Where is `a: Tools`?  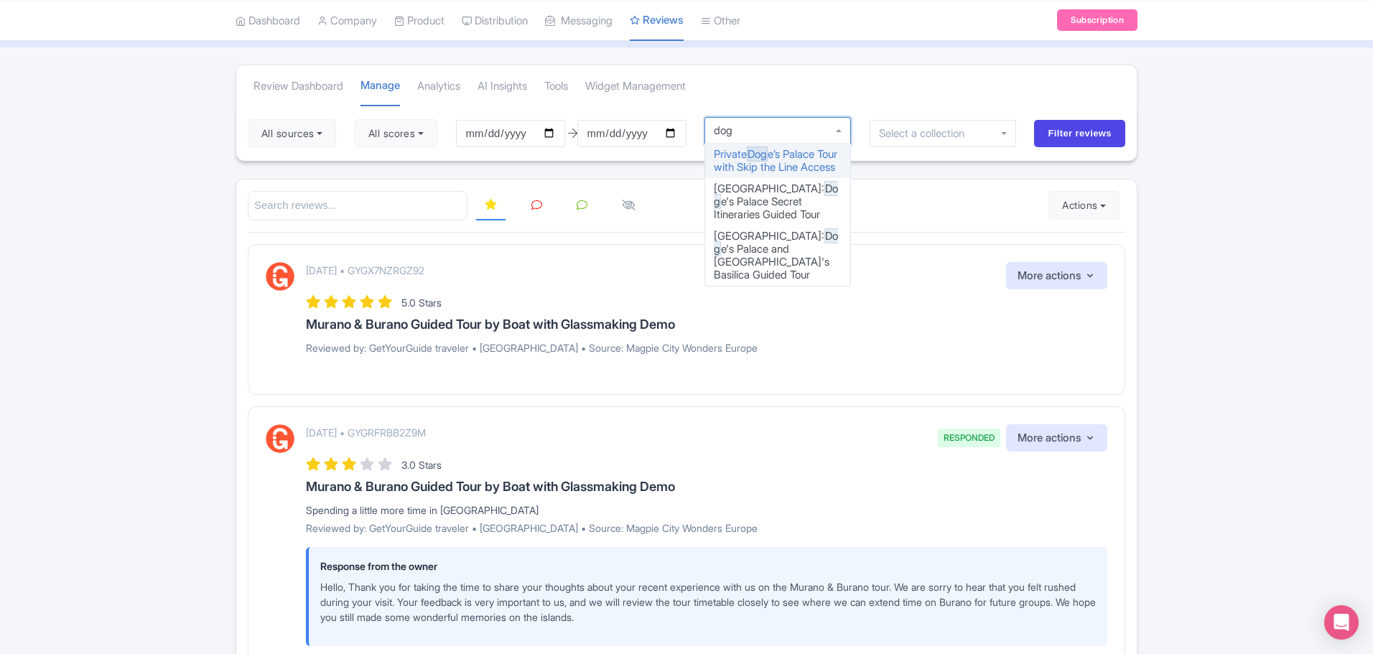
a: Tools is located at coordinates (556, 86).